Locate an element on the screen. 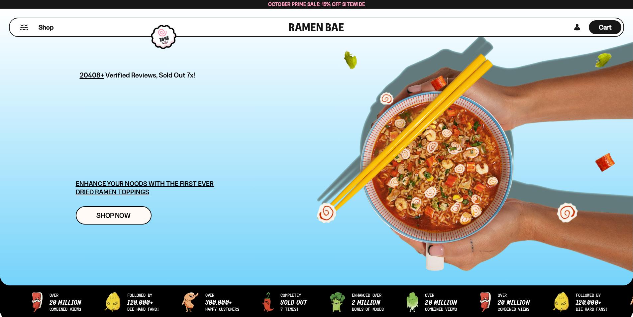 This screenshot has height=317, width=633. a: Shop Now is located at coordinates (114, 215).